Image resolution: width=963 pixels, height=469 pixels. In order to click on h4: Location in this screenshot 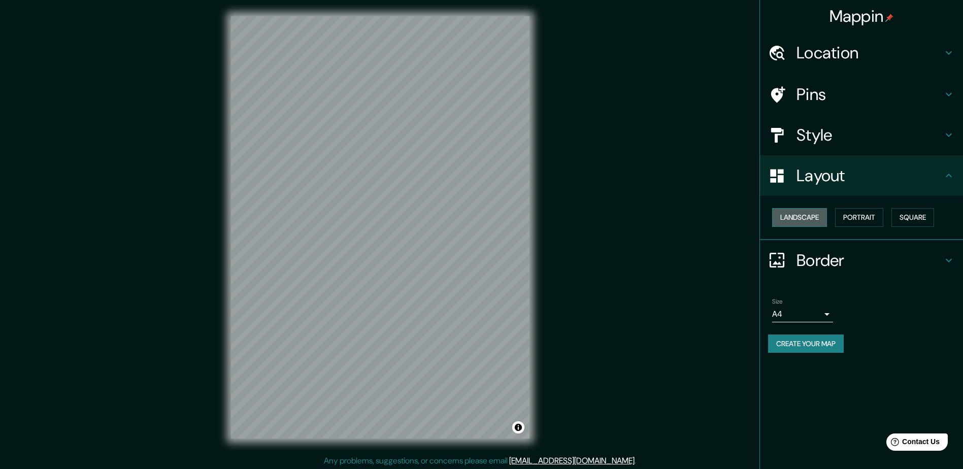, I will do `click(870, 53)`.